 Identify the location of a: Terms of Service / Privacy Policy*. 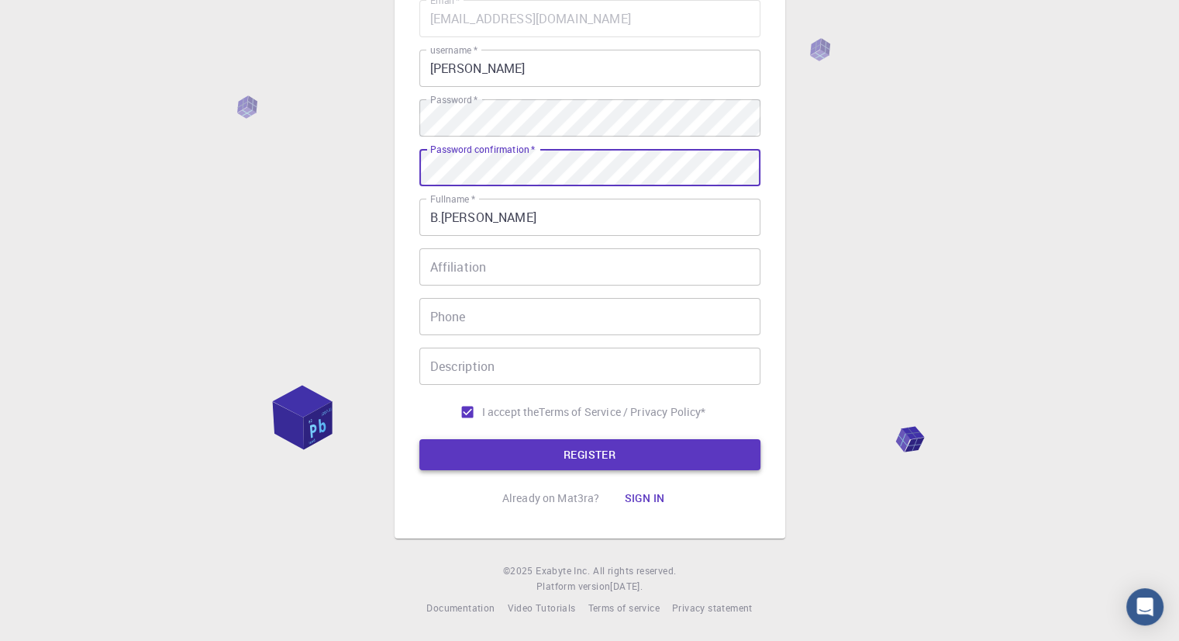
(622, 412).